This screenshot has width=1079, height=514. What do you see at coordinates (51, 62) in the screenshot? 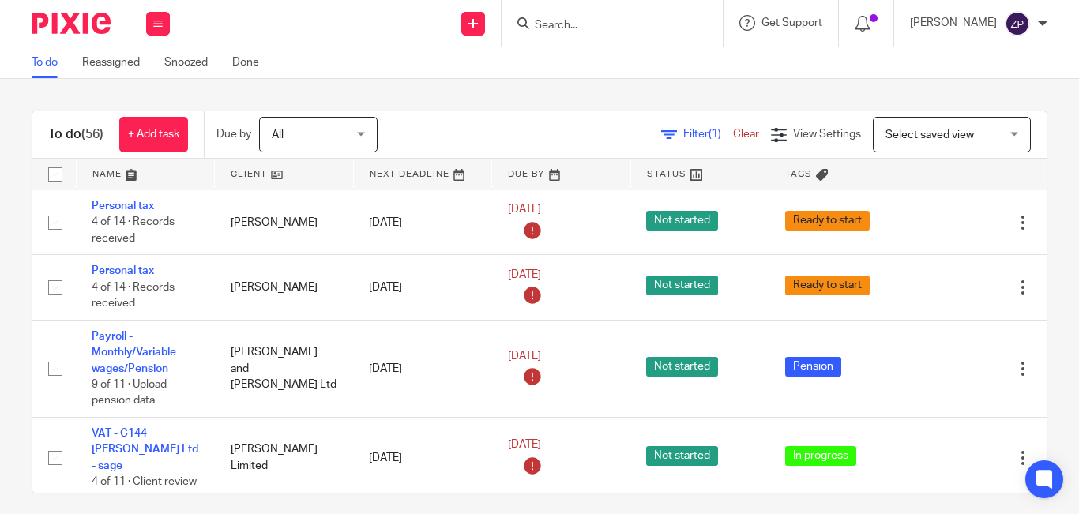
I see `a: To do` at bounding box center [51, 62].